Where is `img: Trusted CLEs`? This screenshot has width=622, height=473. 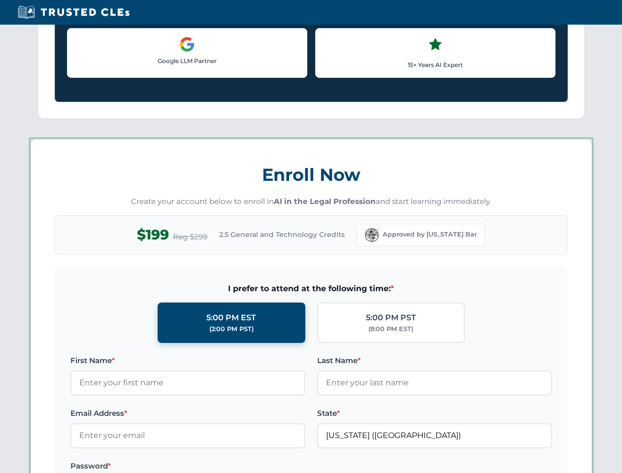
img: Trusted CLEs is located at coordinates (73, 12).